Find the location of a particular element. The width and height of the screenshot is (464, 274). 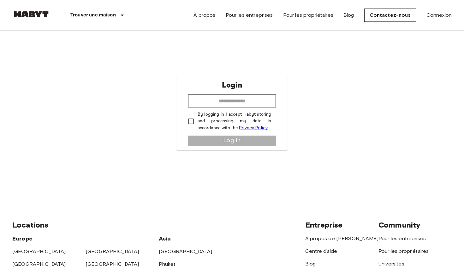

a: Privacy Policy is located at coordinates (253, 128).